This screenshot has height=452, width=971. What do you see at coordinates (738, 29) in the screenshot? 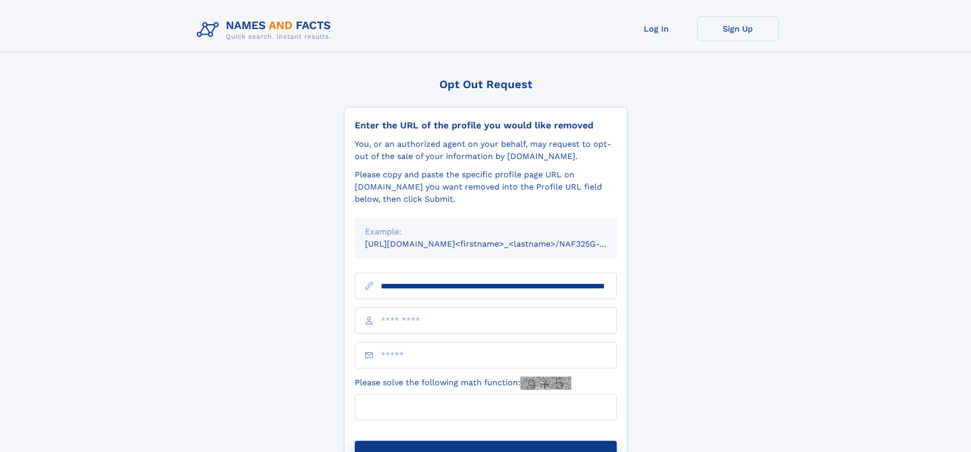
I see `a: Sign Up` at bounding box center [738, 29].